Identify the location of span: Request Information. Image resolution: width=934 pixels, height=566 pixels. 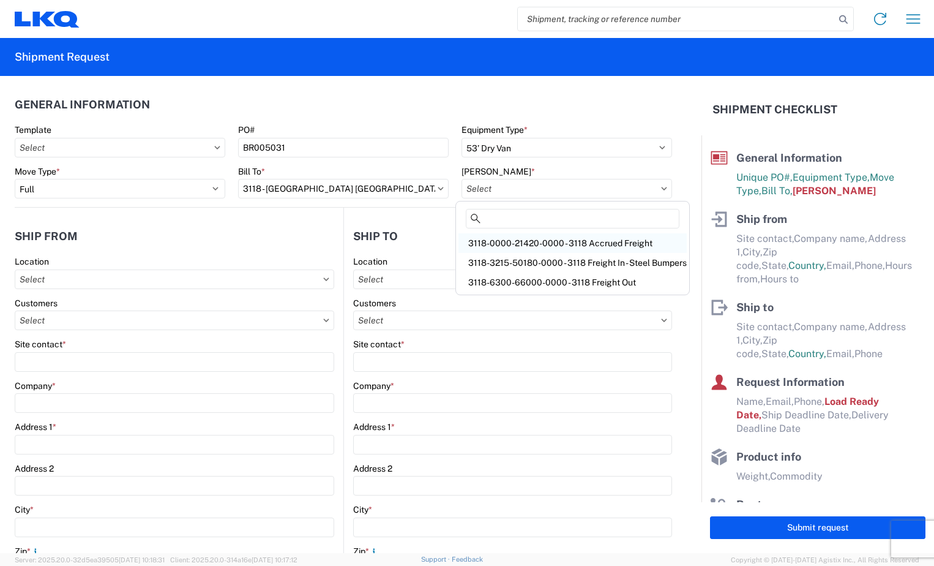
(790, 381).